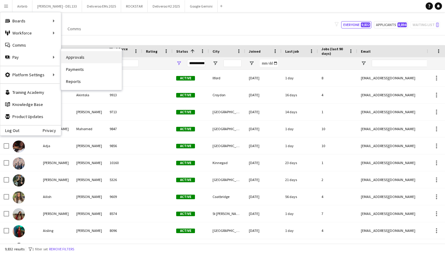 This screenshot has height=254, width=445. I want to click on div: Aisling, so click(56, 230).